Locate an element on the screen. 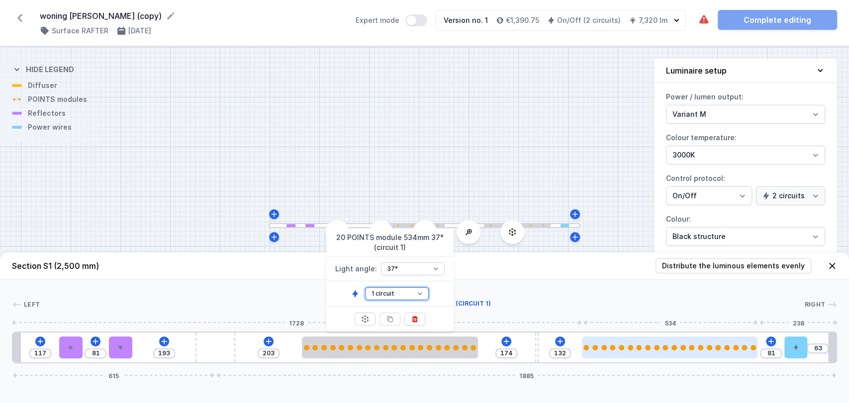 This screenshot has height=403, width=849. label: Control protocol: is located at coordinates (746, 188).